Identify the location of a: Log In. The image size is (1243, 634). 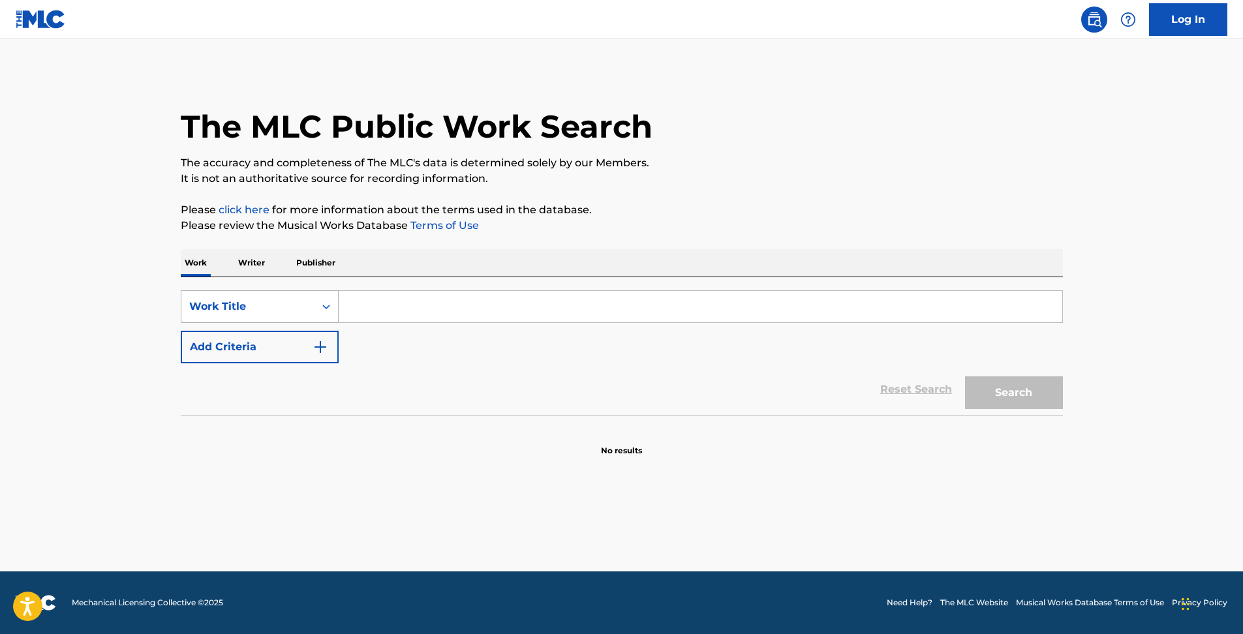
(1189, 20).